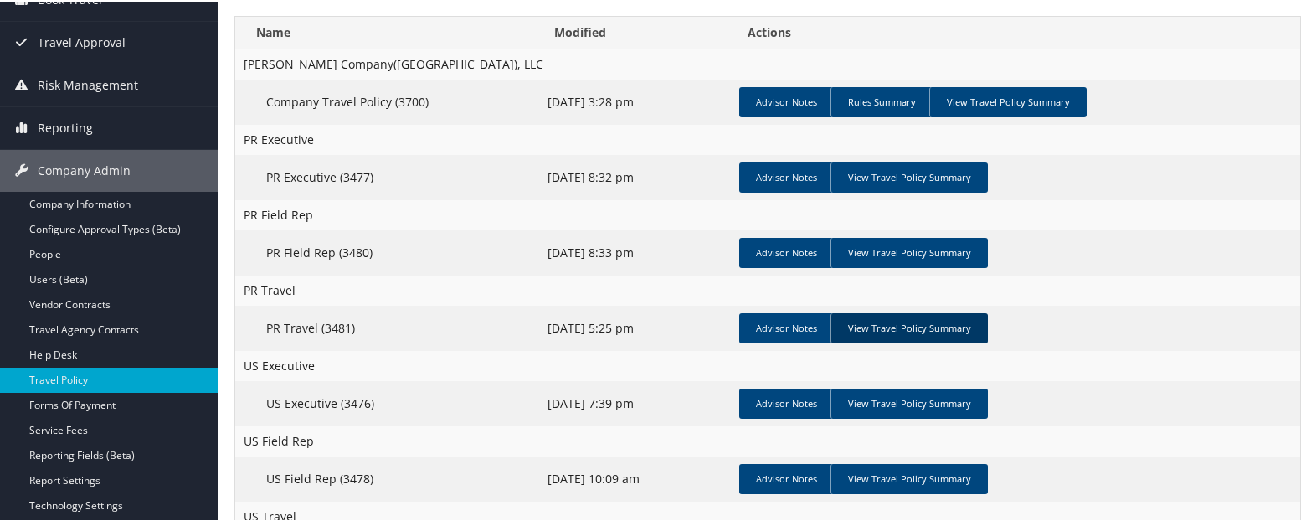 This screenshot has width=1311, height=521. What do you see at coordinates (387, 402) in the screenshot?
I see `td: US Executive (3476)` at bounding box center [387, 402].